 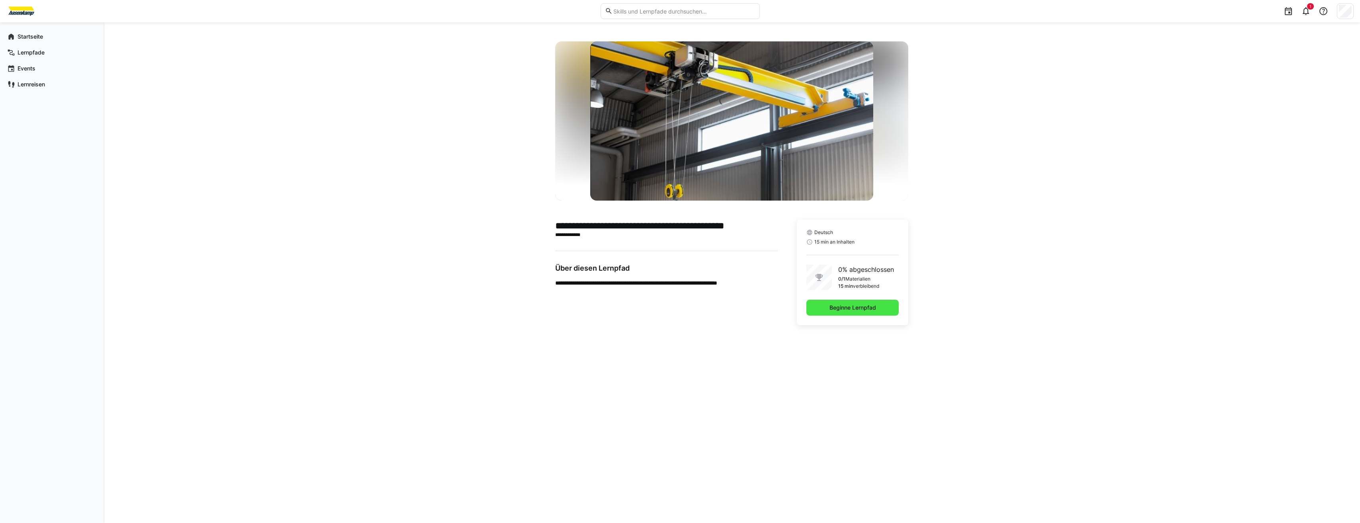 I want to click on p: verbleibend, so click(x=866, y=286).